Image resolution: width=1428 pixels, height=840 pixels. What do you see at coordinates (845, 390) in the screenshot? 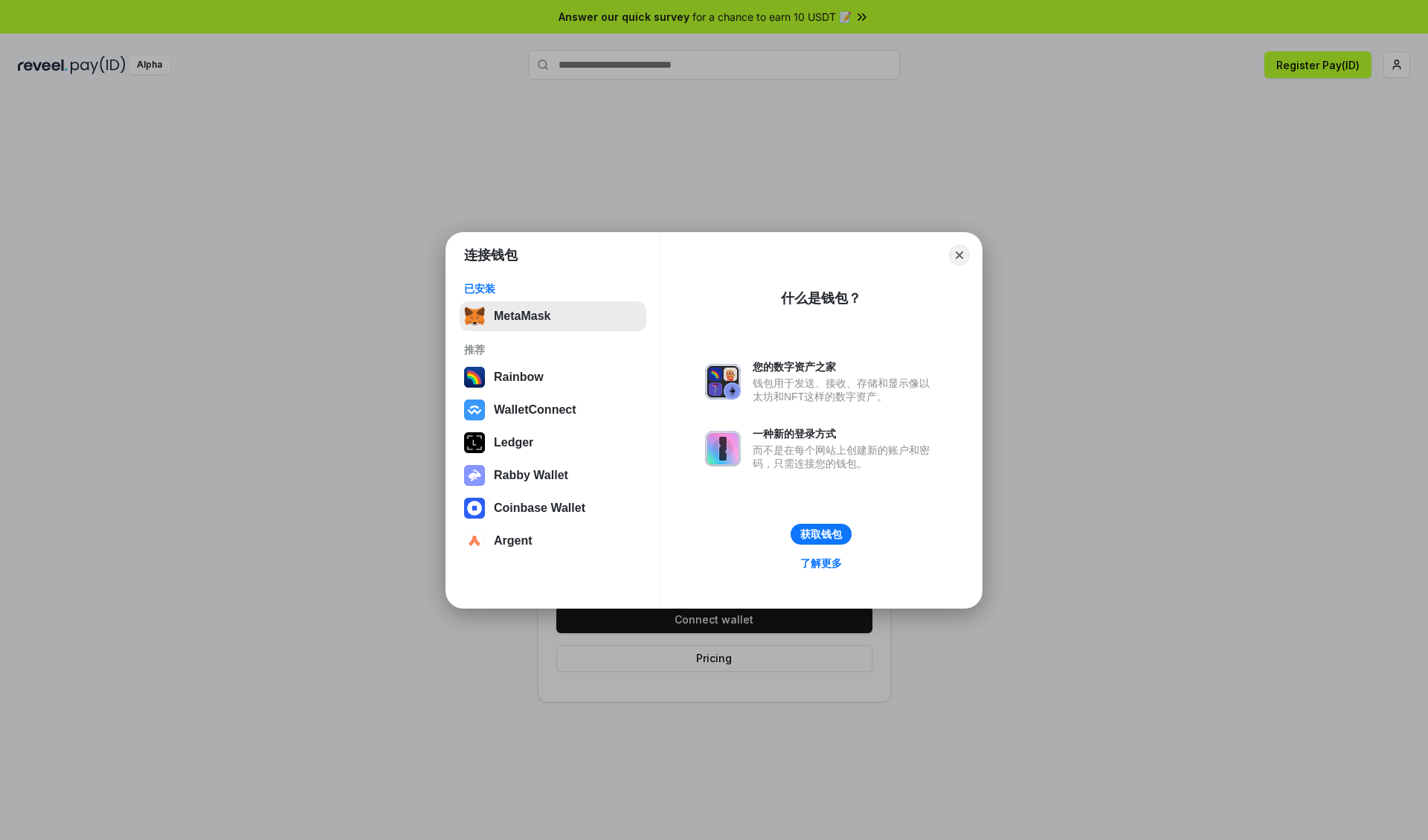
I see `div: 钱包用于发送、接收、存储和显示像以太坊和NFT这样的数字资产。` at bounding box center [845, 390].